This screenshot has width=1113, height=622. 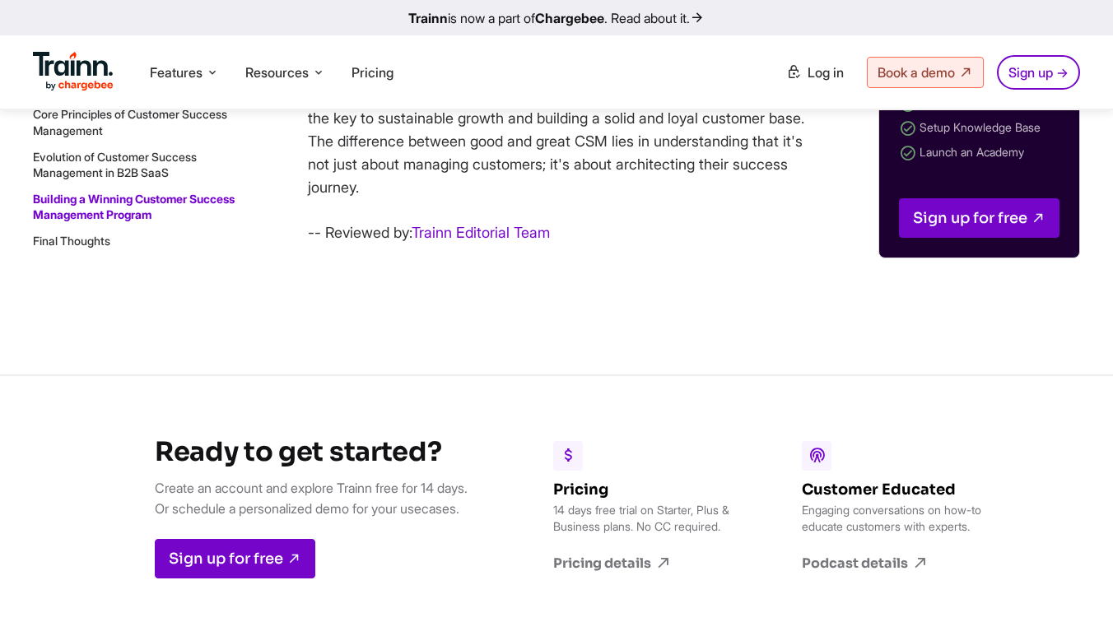 What do you see at coordinates (481, 232) in the screenshot?
I see `a: Trainn Editorial Team` at bounding box center [481, 232].